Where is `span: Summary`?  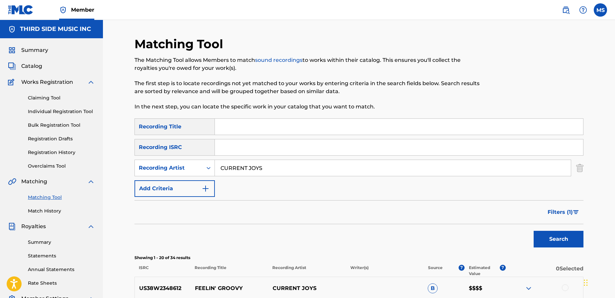 span: Summary is located at coordinates (35, 50).